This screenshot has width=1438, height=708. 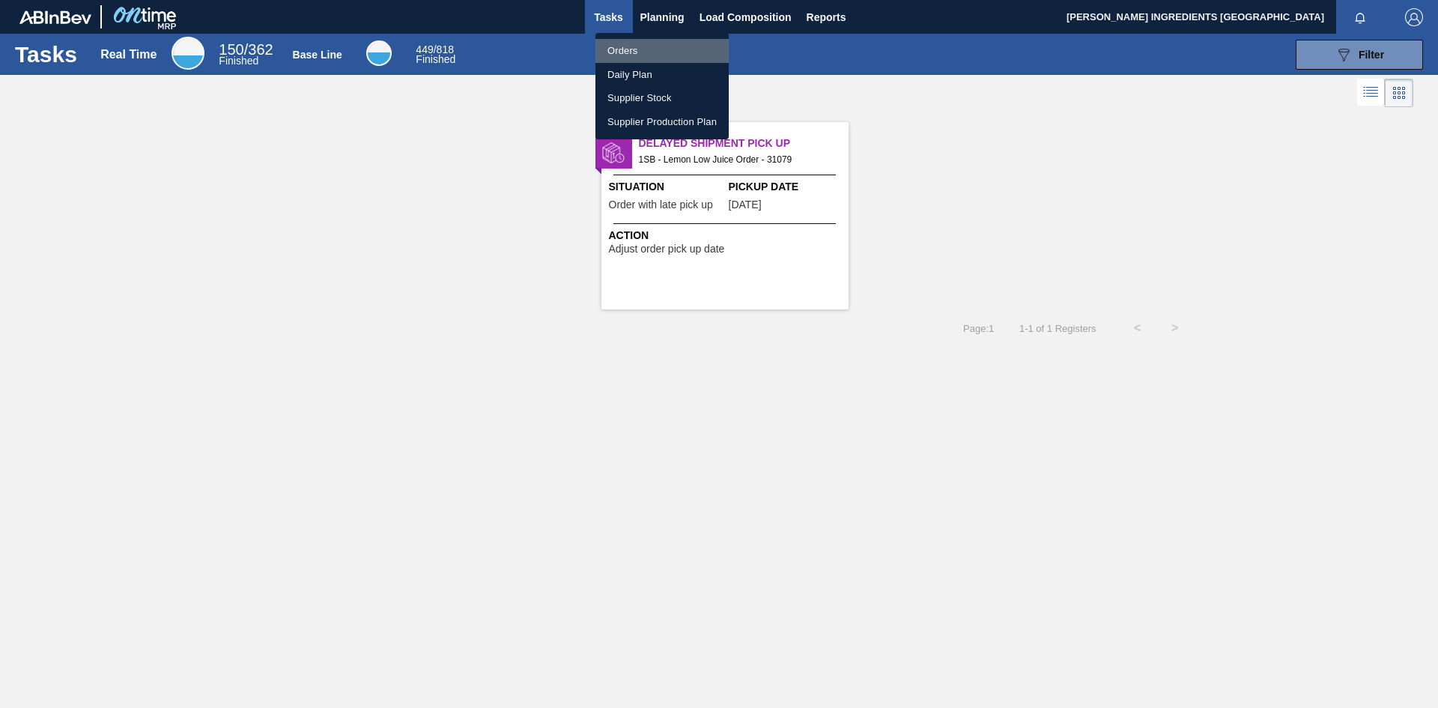 What do you see at coordinates (662, 51) in the screenshot?
I see `a: Orders` at bounding box center [662, 51].